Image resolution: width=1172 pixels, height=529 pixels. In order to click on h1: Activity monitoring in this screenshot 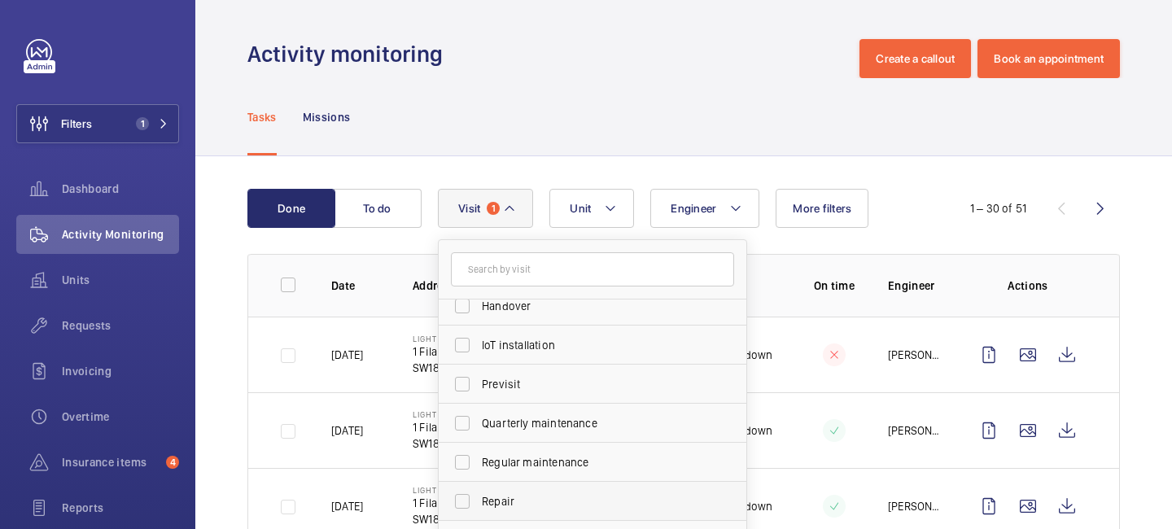, I will do `click(350, 54)`.